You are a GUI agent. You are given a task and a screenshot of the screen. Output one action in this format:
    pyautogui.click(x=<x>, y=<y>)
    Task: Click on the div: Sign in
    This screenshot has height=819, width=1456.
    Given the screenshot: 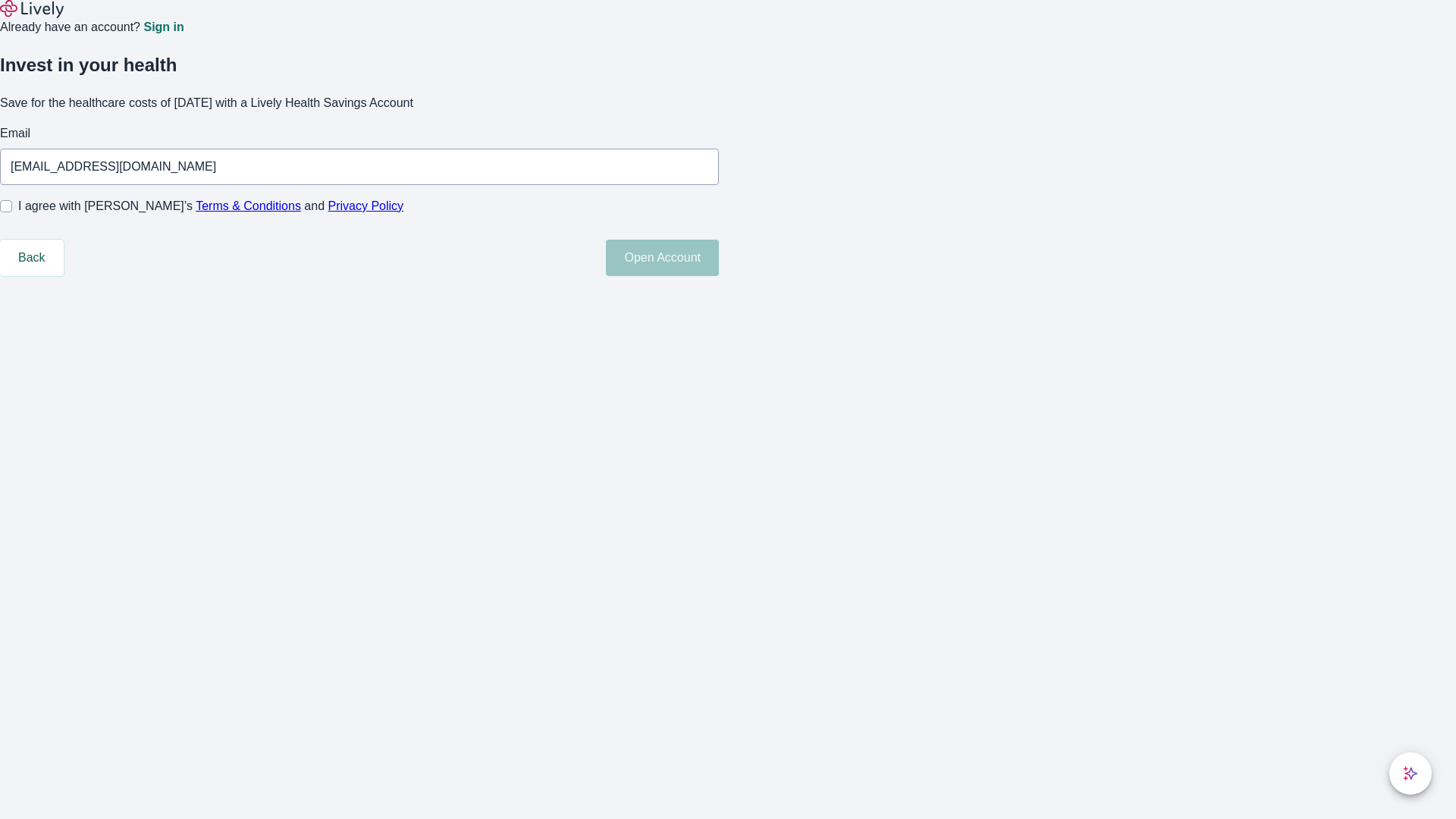 What is the action you would take?
    pyautogui.click(x=163, y=27)
    